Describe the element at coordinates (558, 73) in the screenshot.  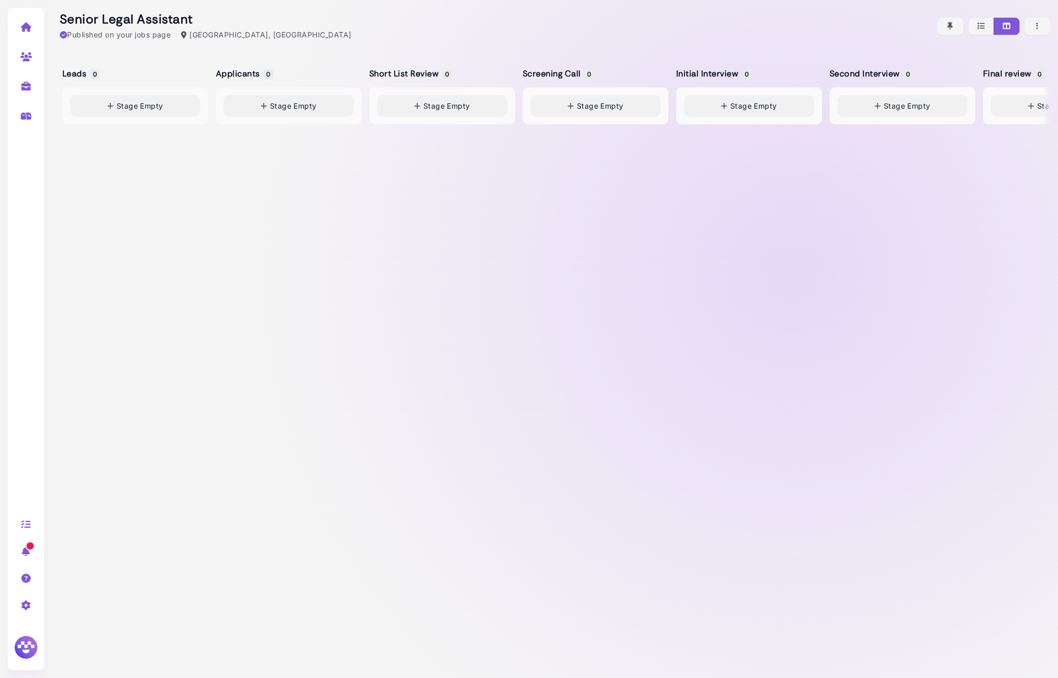
I see `h5: Screening Call` at that location.